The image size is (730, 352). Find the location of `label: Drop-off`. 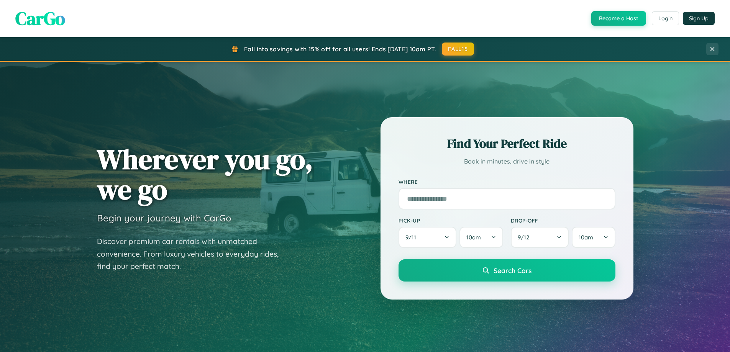

label: Drop-off is located at coordinates (563, 220).